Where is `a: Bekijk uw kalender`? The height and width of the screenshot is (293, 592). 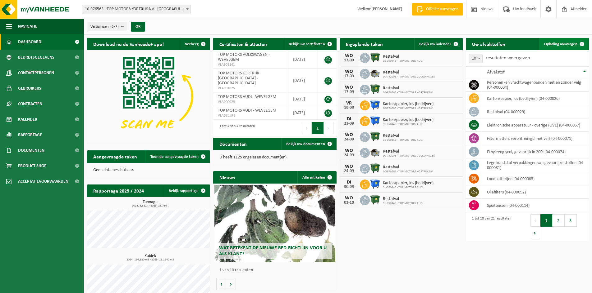 a: Bekijk uw kalender is located at coordinates (438, 44).